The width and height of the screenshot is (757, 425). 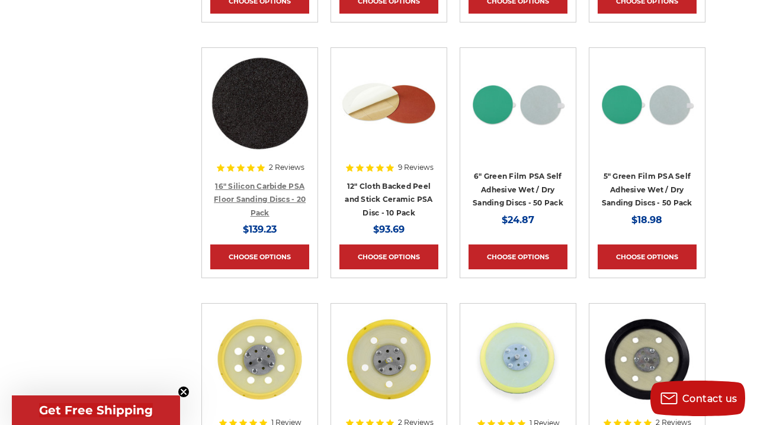 What do you see at coordinates (259, 121) in the screenshot?
I see `a: Silicon Carbide 16" PSA Floor Sanding Disc` at bounding box center [259, 121].